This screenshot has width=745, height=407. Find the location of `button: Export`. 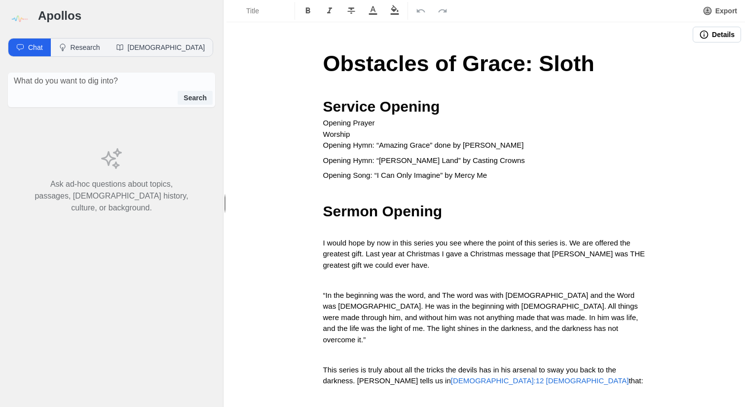

button: Export is located at coordinates (720, 11).